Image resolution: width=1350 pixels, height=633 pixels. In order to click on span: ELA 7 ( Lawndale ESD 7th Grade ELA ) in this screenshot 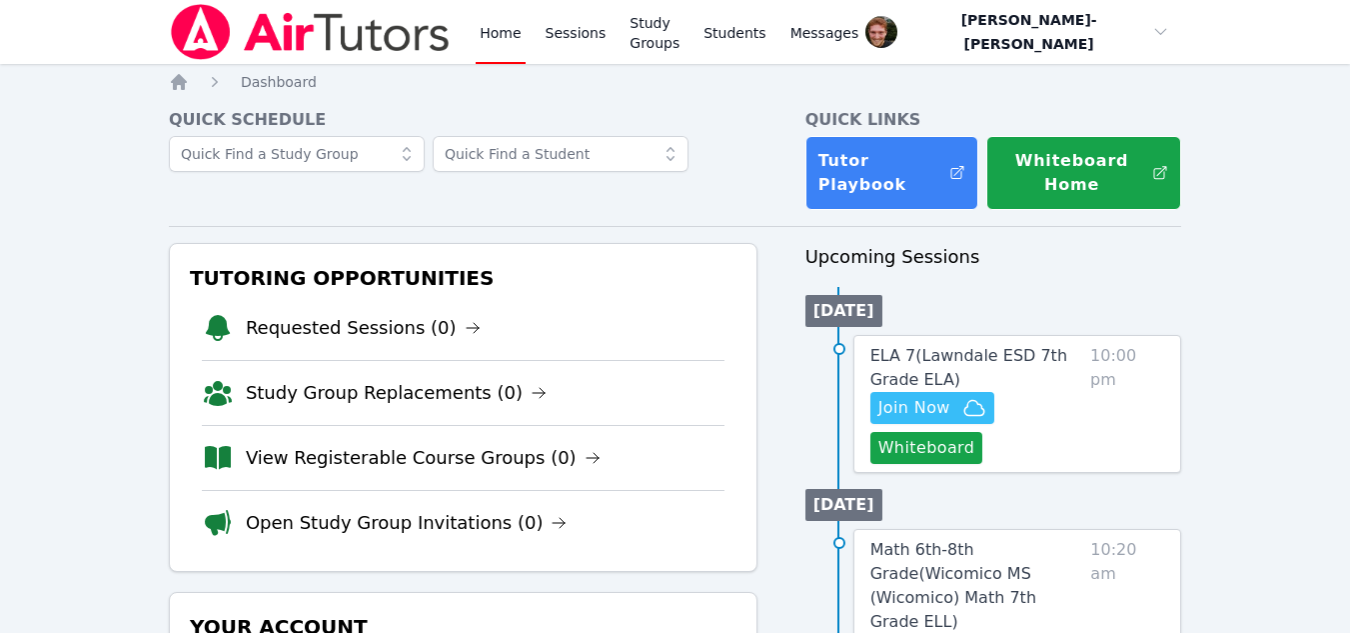, I will do `click(969, 367)`.